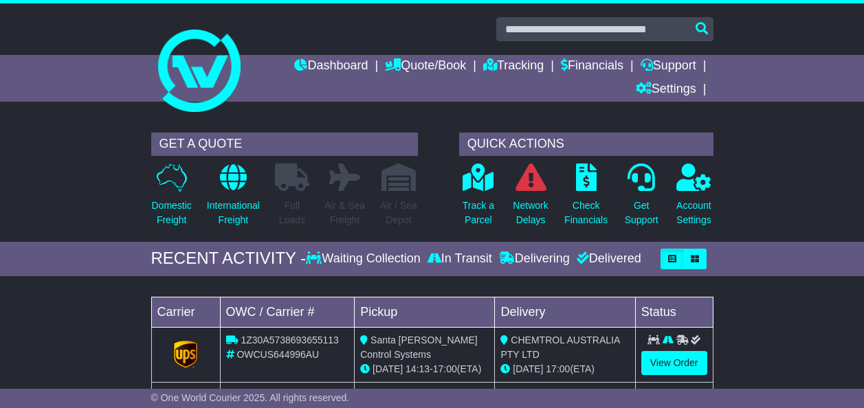  I want to click on div: In Transit, so click(460, 259).